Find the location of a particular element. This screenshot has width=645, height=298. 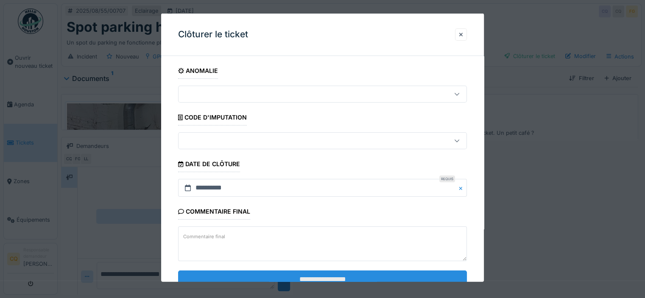

div: Requis is located at coordinates (447, 179).